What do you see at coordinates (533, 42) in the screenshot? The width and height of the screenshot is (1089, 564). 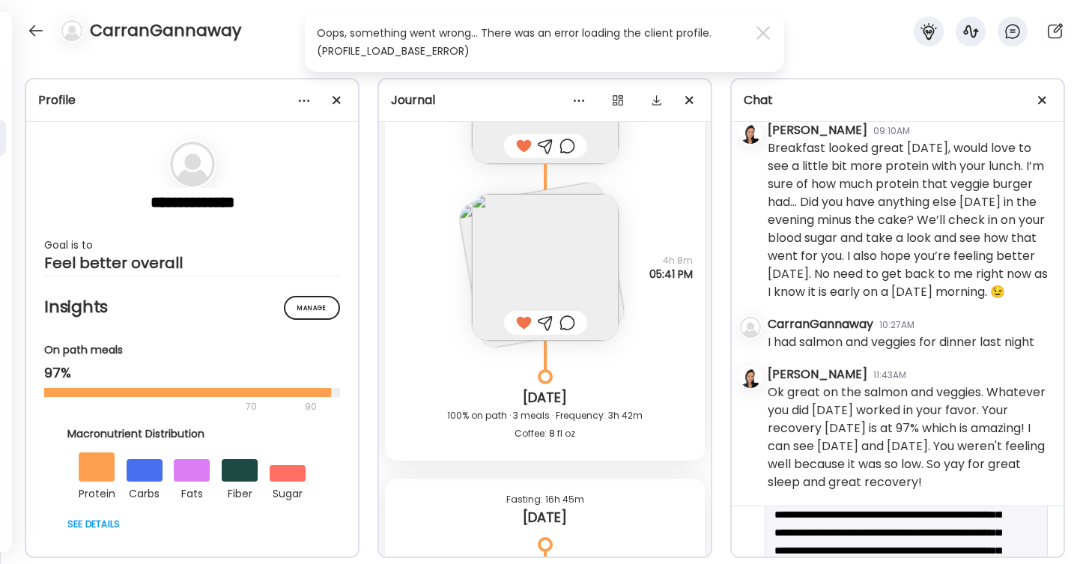 I see `div: Oops, something went wrong... There was an error loading the client profile. (PROFILE_LOAD_BASE_E...` at bounding box center [533, 42].